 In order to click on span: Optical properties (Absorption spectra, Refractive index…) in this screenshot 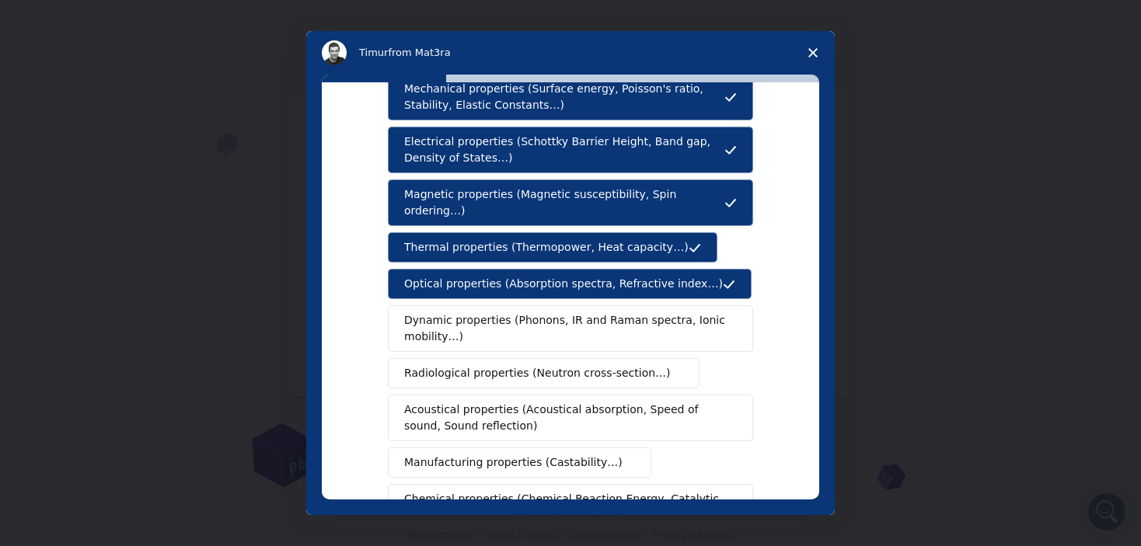, I will do `click(564, 284)`.